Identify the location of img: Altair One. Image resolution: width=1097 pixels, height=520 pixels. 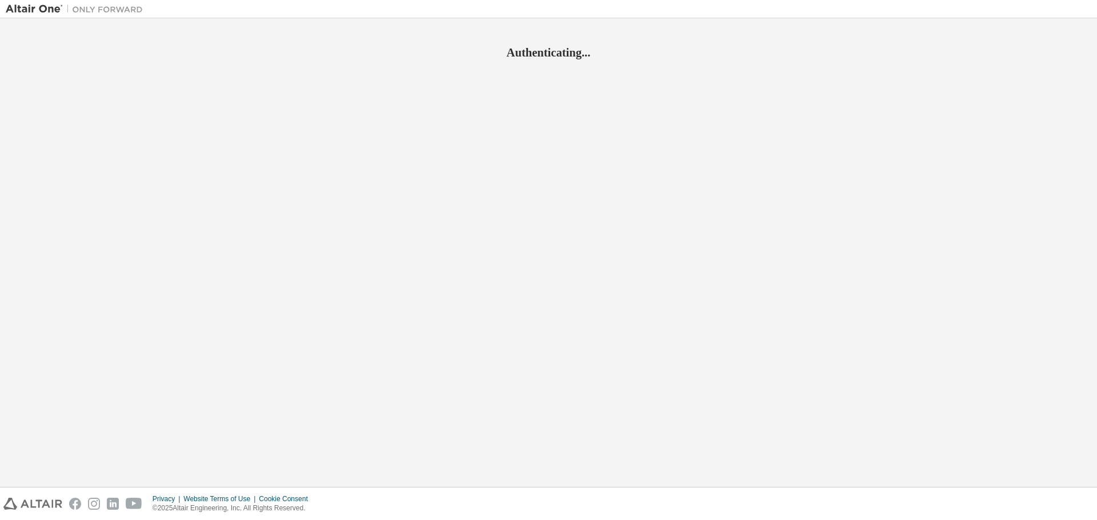
(77, 9).